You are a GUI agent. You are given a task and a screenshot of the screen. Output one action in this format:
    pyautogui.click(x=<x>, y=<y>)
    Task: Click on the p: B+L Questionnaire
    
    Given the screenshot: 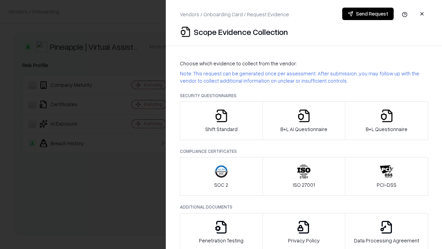 What is the action you would take?
    pyautogui.click(x=387, y=129)
    